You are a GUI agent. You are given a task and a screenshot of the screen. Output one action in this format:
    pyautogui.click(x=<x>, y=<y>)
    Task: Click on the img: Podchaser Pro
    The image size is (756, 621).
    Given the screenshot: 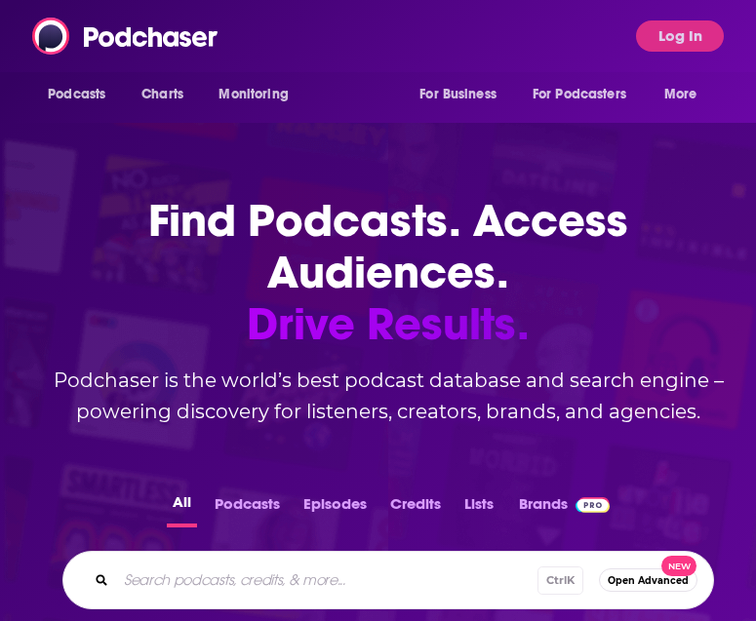 What is the action you would take?
    pyautogui.click(x=592, y=505)
    